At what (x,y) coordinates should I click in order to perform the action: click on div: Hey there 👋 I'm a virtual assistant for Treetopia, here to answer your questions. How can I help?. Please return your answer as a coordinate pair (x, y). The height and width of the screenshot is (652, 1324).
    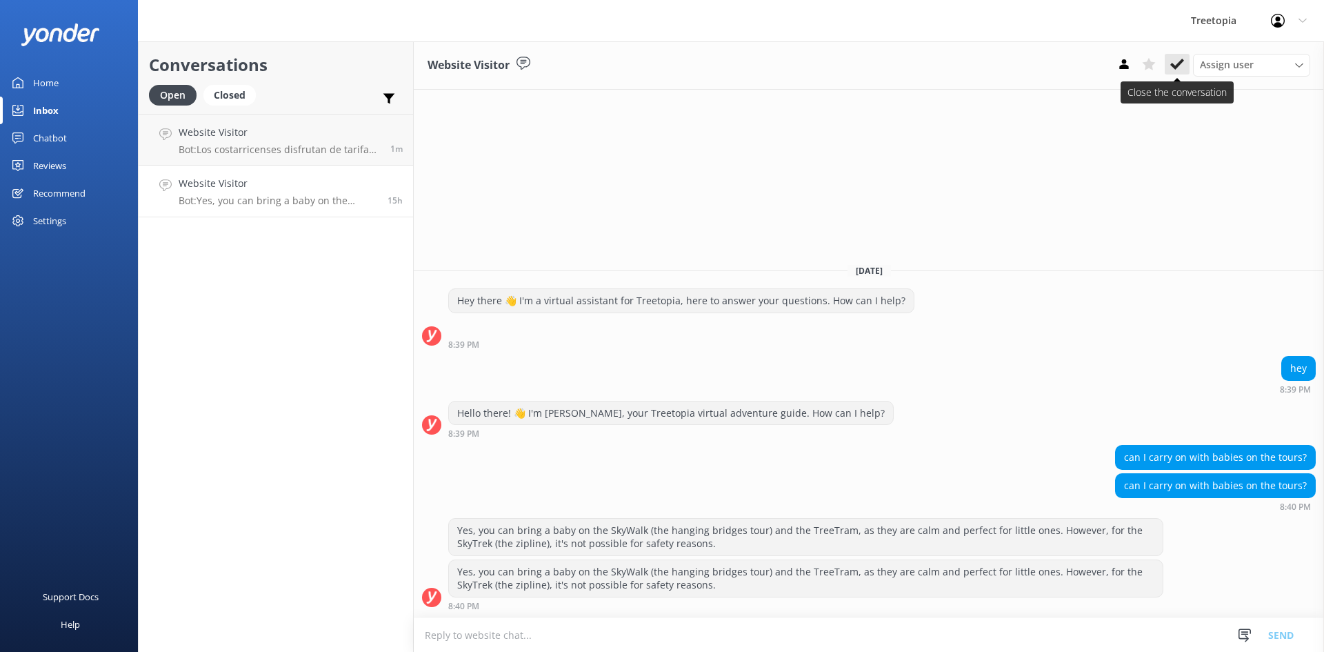
    Looking at the image, I should click on (681, 301).